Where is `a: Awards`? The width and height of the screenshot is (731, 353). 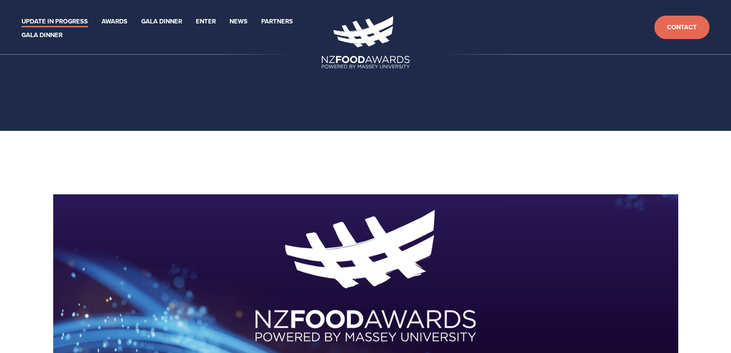
a: Awards is located at coordinates (114, 21).